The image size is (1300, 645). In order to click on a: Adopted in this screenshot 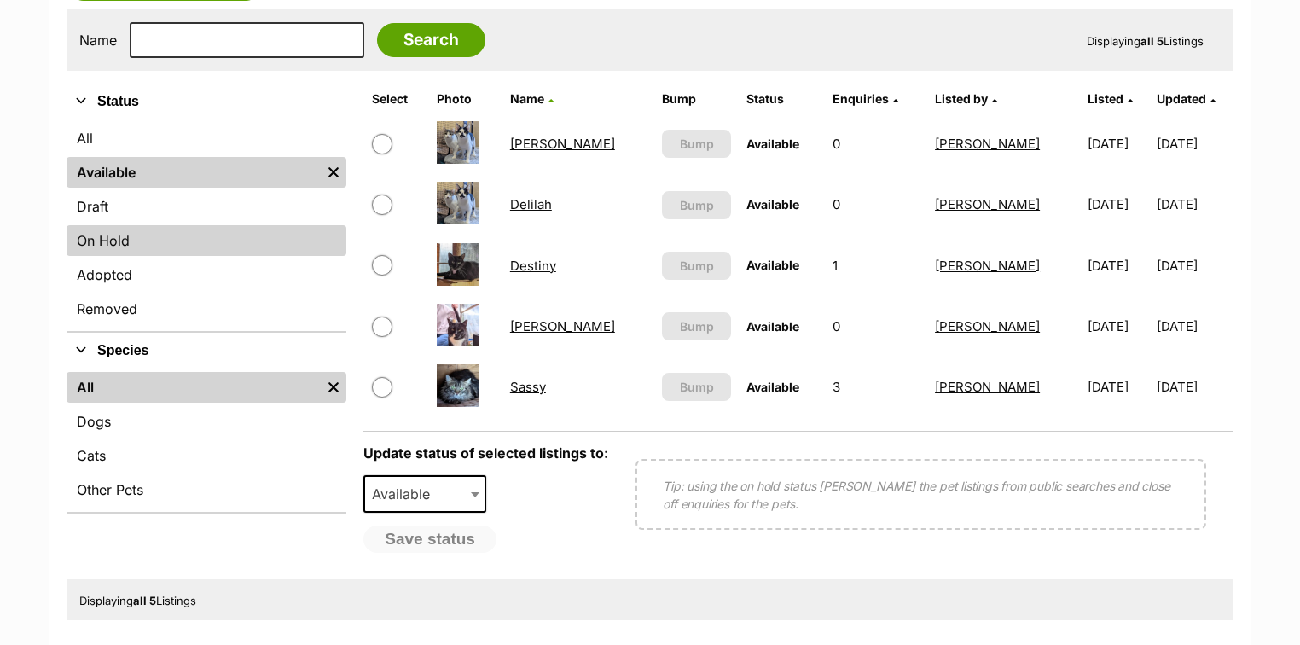, I will do `click(206, 275)`.